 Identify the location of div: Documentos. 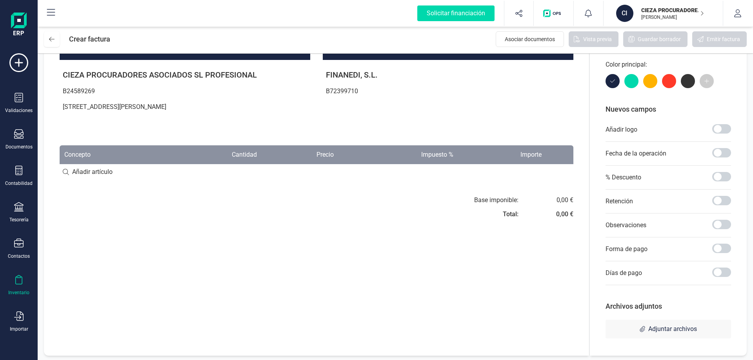
(19, 147).